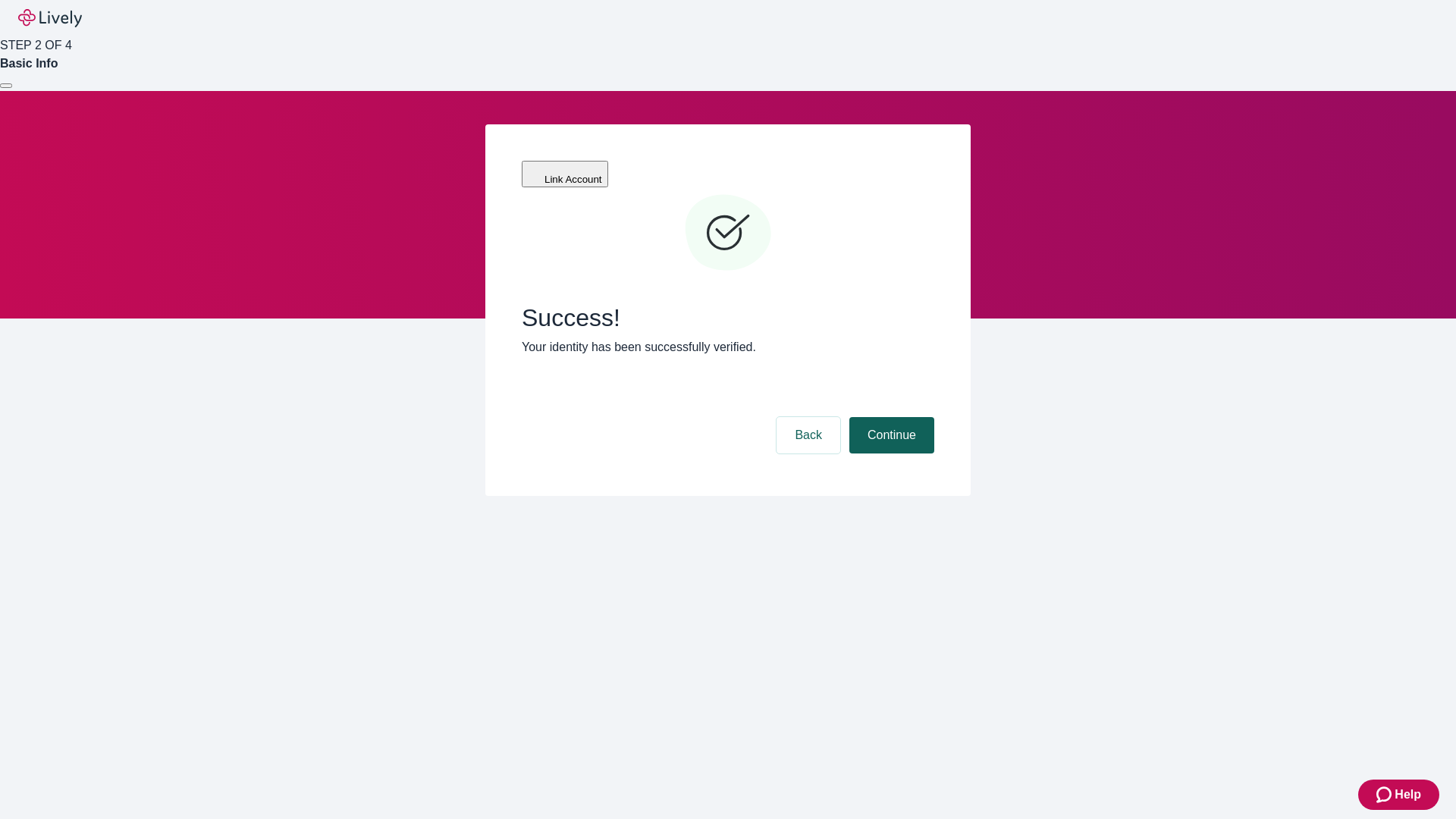 The height and width of the screenshot is (819, 1456). What do you see at coordinates (1385, 795) in the screenshot?
I see `svg: Zendesk support icon` at bounding box center [1385, 795].